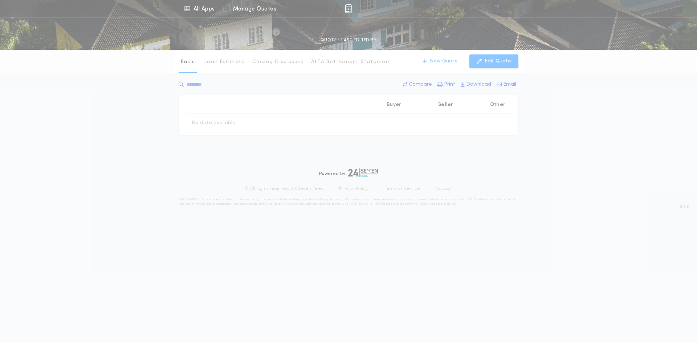 This screenshot has width=697, height=343. I want to click on span: 3.8.0, so click(685, 207).